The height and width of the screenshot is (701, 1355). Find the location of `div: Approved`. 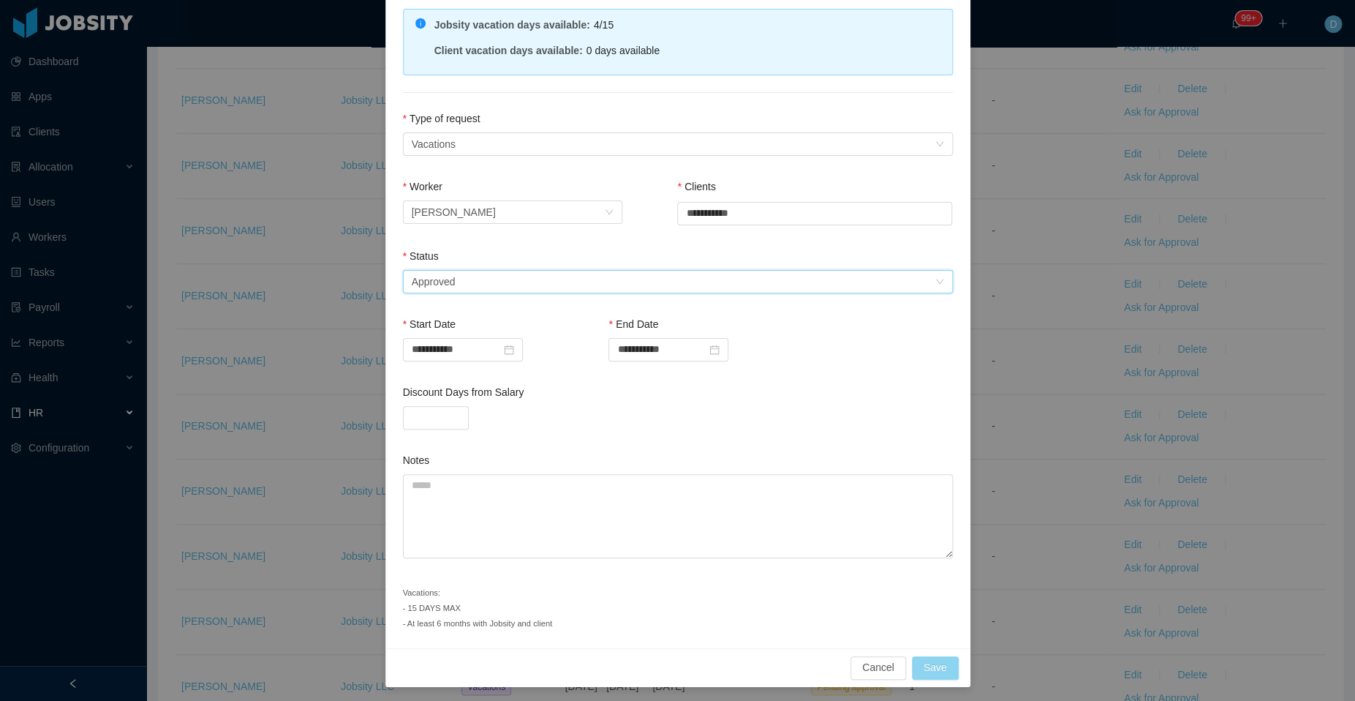

div: Approved is located at coordinates (434, 282).